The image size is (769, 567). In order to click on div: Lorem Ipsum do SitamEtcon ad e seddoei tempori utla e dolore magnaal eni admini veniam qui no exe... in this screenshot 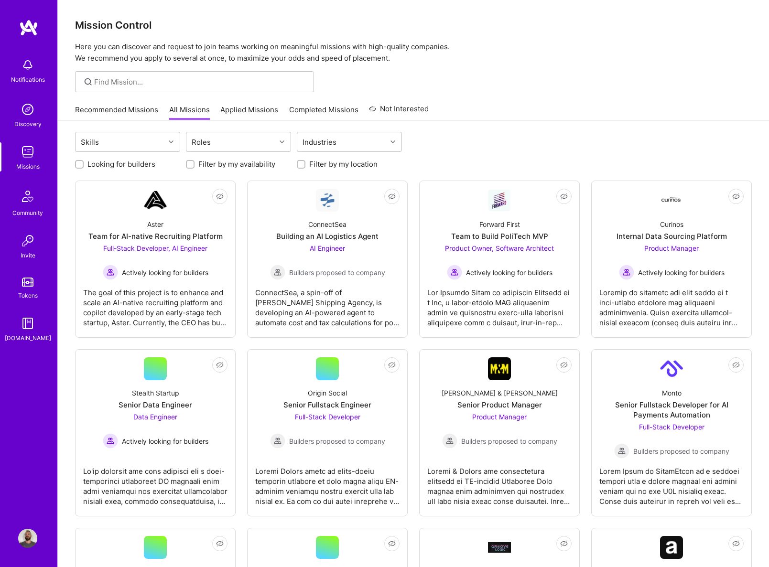, I will do `click(671, 482)`.